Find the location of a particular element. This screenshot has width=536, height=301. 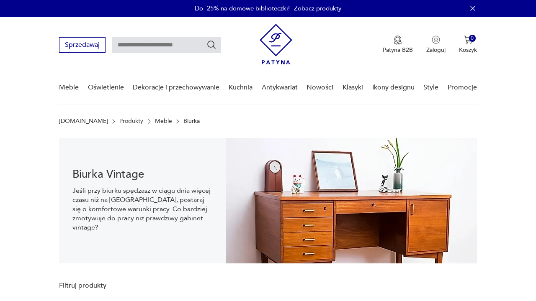

p: Zaloguj is located at coordinates (436, 50).